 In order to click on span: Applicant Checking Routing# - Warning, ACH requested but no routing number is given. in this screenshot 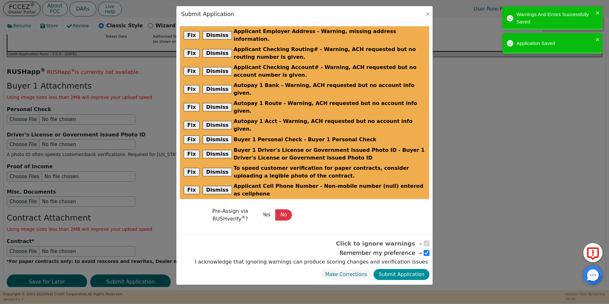, I will do `click(329, 53)`.